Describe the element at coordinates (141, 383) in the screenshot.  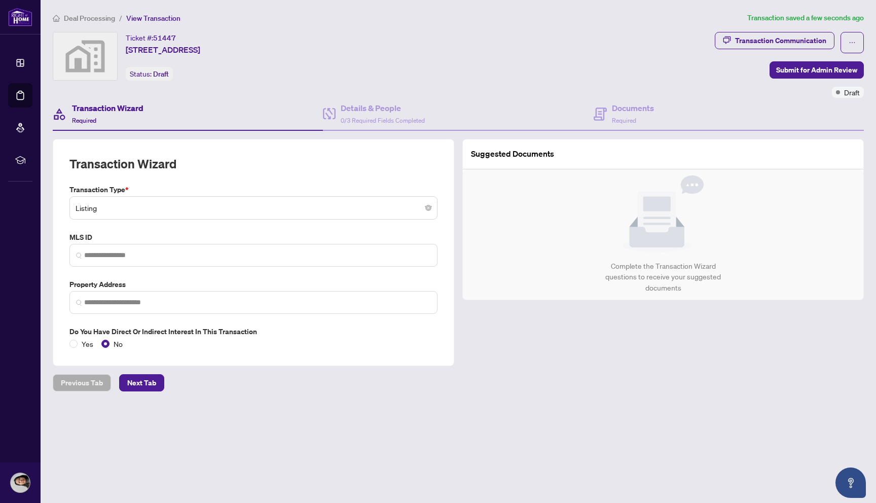
I see `button: Next Tab` at that location.